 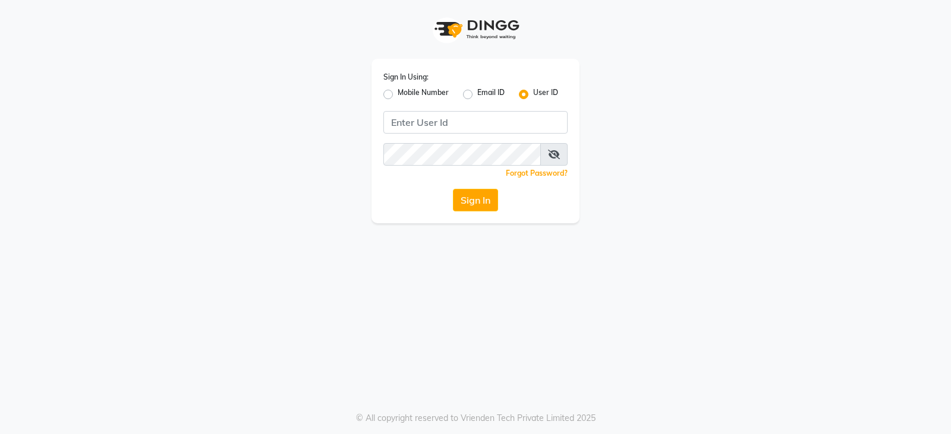 What do you see at coordinates (406, 77) in the screenshot?
I see `label: Sign In Using:` at bounding box center [406, 77].